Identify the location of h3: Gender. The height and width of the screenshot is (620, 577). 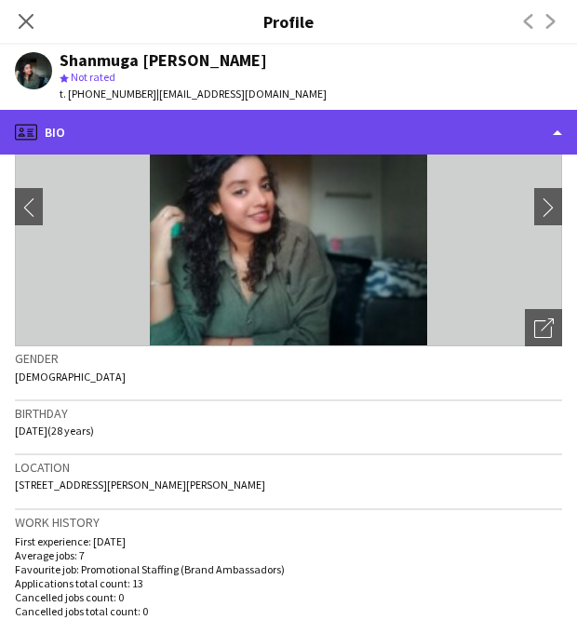
(288, 358).